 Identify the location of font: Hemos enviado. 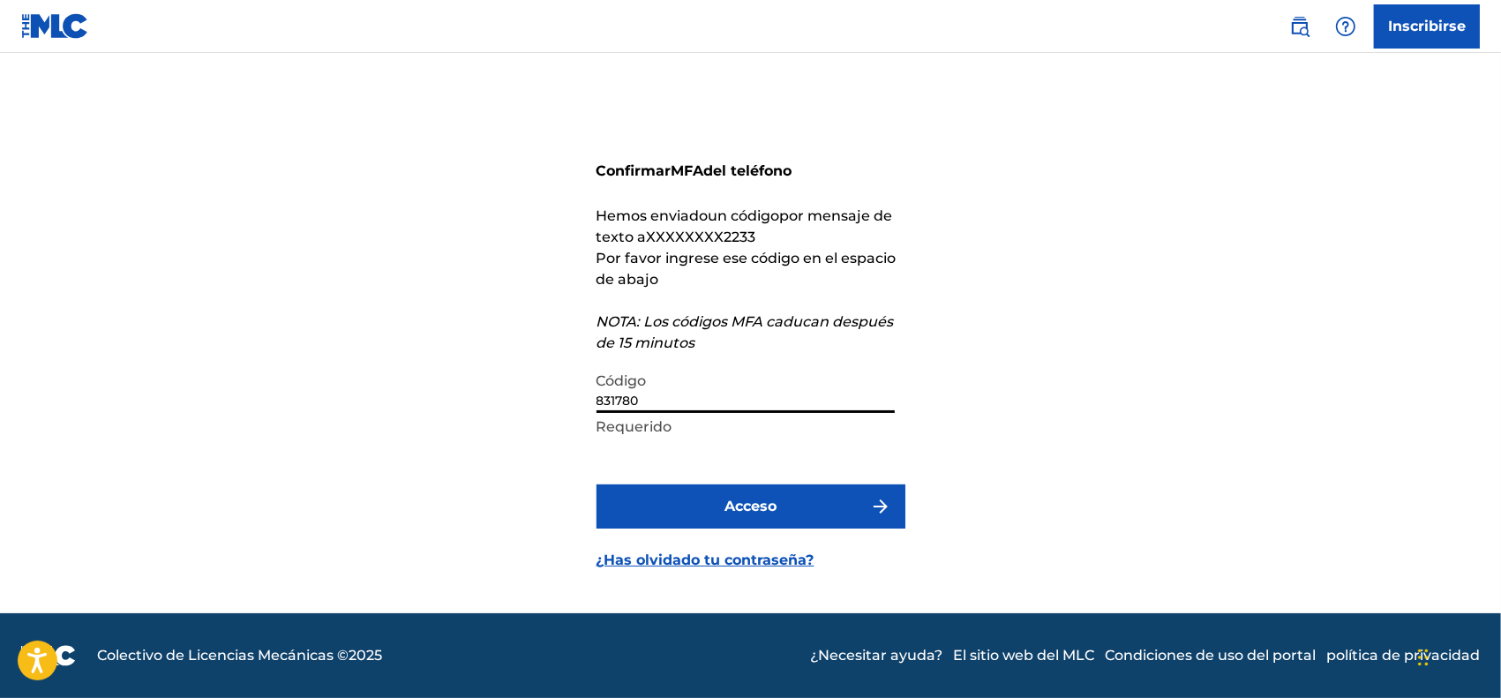
(652, 215).